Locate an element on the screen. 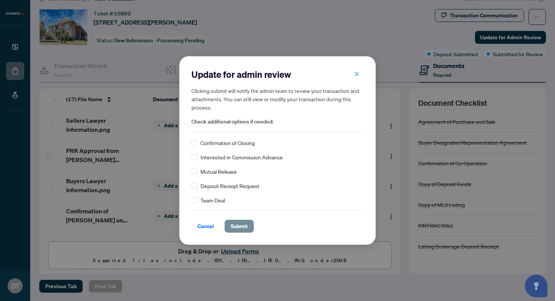  button: Open asap is located at coordinates (536, 286).